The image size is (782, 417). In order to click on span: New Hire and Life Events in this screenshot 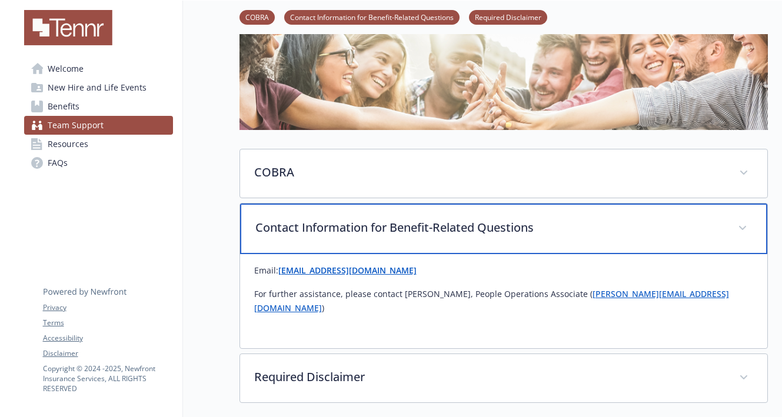, I will do `click(97, 88)`.